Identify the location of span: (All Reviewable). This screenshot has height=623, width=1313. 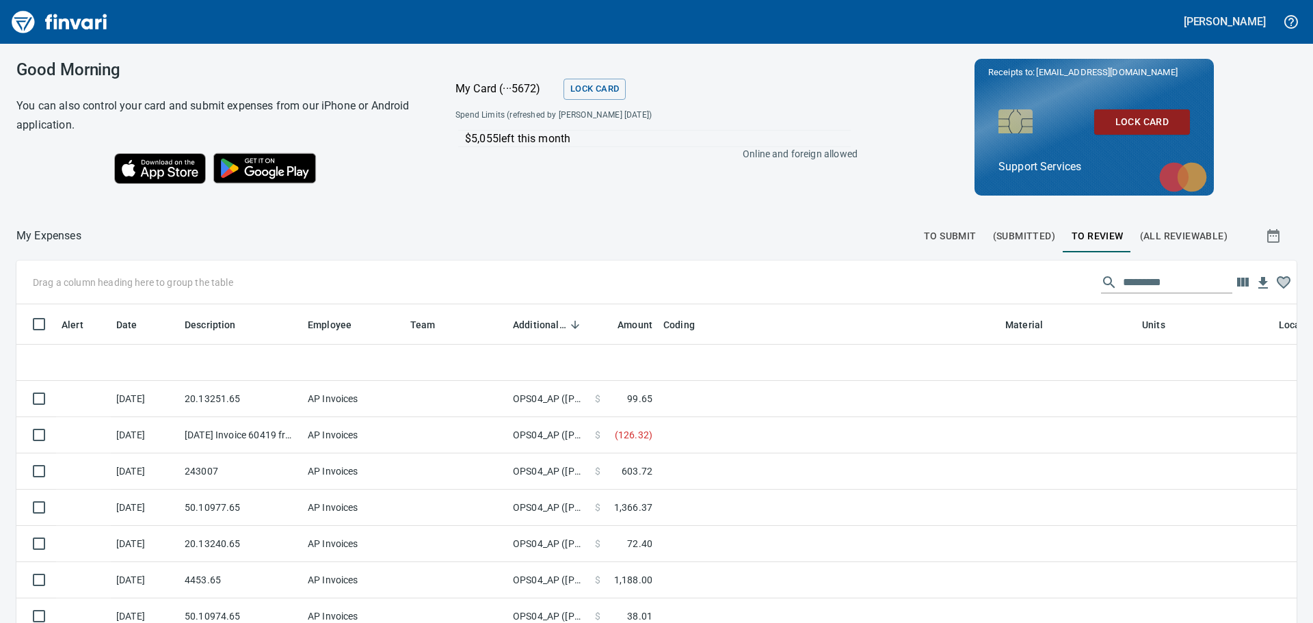
(1183, 236).